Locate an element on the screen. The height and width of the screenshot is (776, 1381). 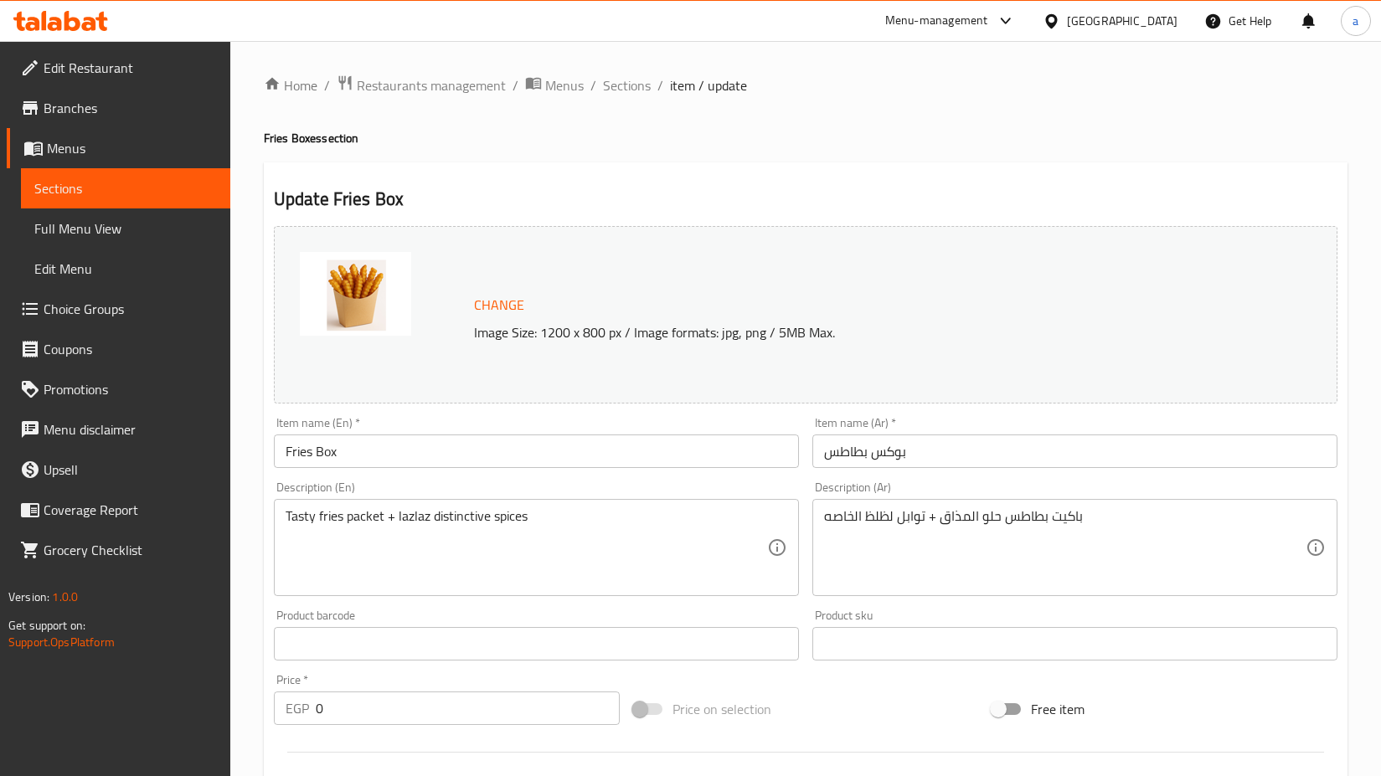
span: Price on selection is located at coordinates (722, 709).